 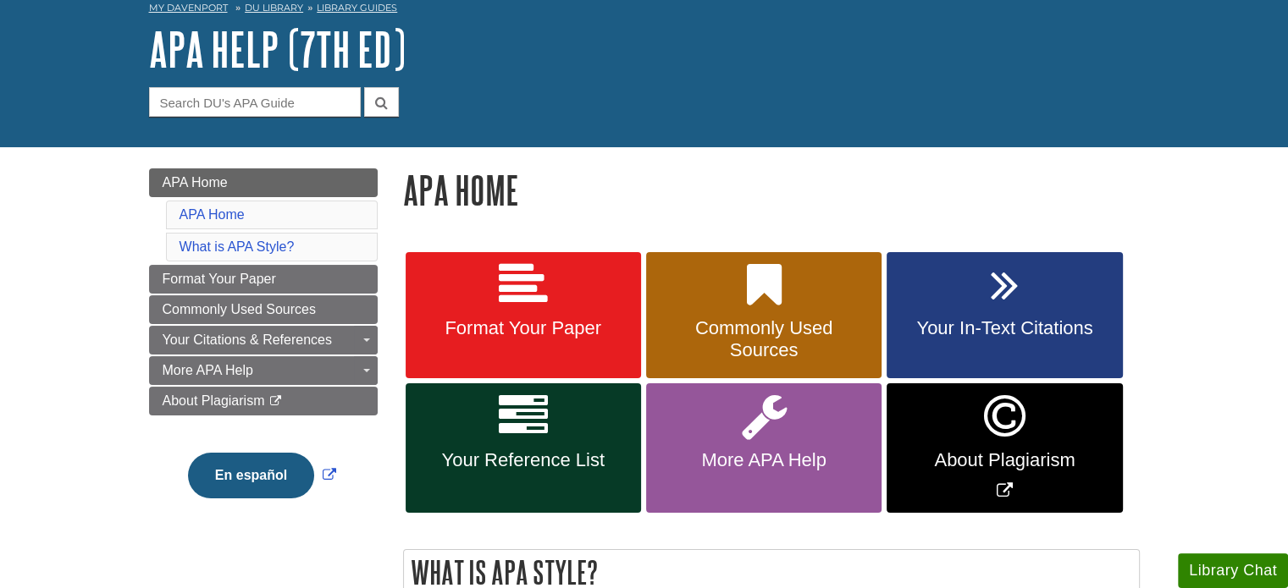 What do you see at coordinates (263, 340) in the screenshot?
I see `a: Your Citations & References` at bounding box center [263, 340].